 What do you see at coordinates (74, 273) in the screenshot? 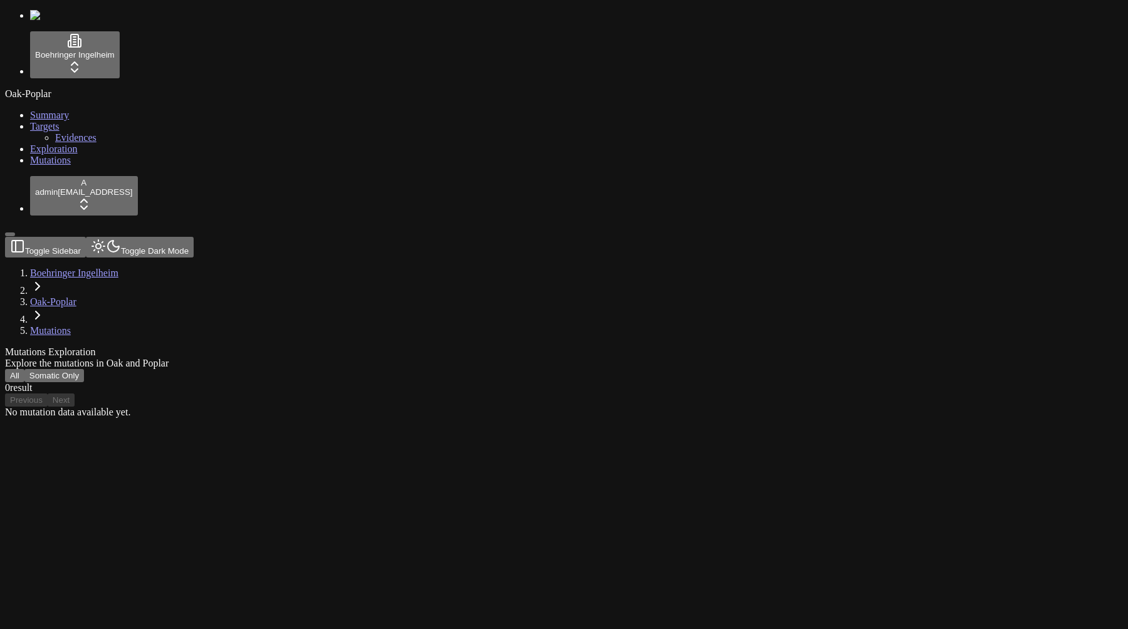
I see `a: Boehringer Ingelheim` at bounding box center [74, 273].